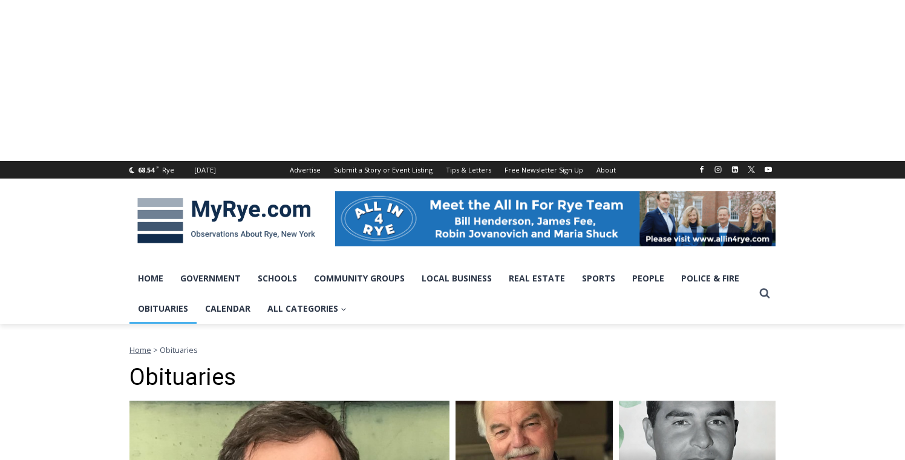 The height and width of the screenshot is (460, 905). What do you see at coordinates (702, 169) in the screenshot?
I see `a: Facebook` at bounding box center [702, 169].